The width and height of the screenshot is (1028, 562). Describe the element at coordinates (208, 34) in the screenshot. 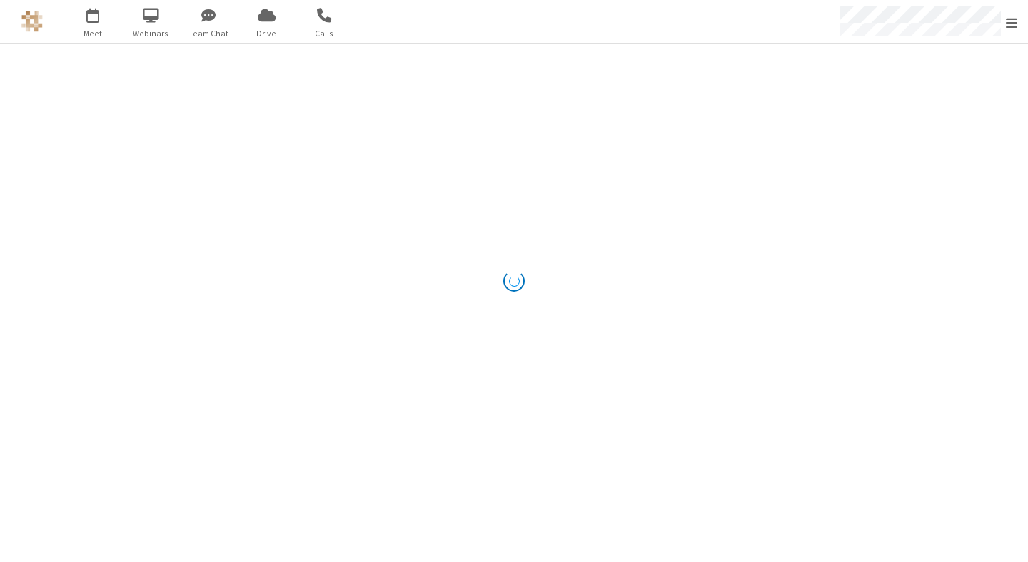

I see `span: Team Chat` at that location.